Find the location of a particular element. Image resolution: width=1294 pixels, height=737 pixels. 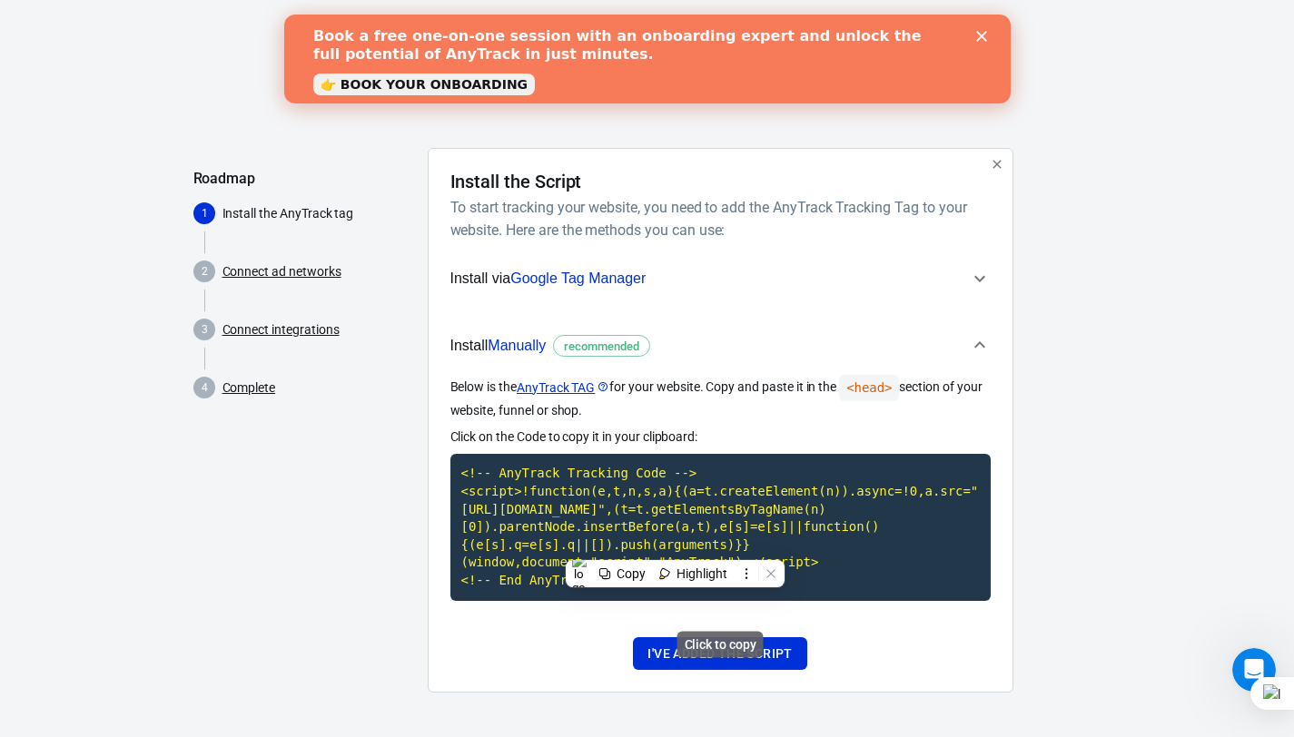

p: Click on the Code to copy it in your clipboard: is located at coordinates (720, 437).